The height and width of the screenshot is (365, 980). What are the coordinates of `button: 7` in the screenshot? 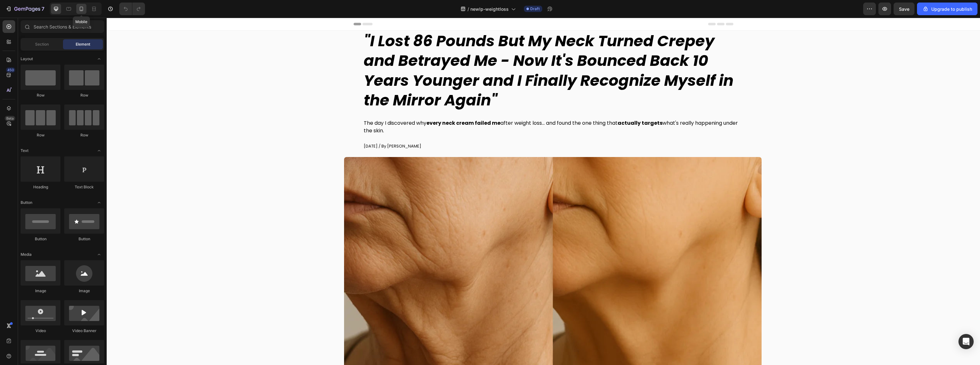 It's located at (25, 9).